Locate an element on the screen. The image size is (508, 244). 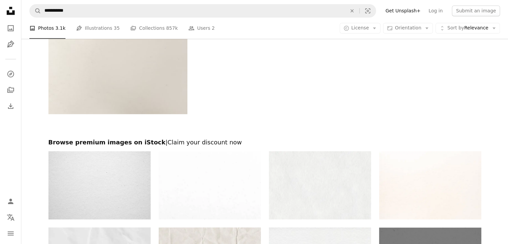
span: | Claim your discount now is located at coordinates (203, 142).